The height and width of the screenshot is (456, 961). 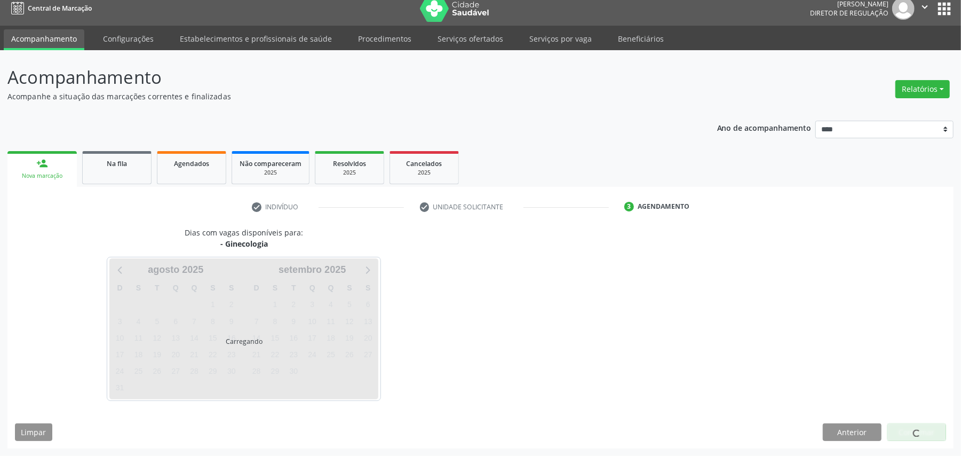 What do you see at coordinates (192, 163) in the screenshot?
I see `span: Agendados` at bounding box center [192, 163].